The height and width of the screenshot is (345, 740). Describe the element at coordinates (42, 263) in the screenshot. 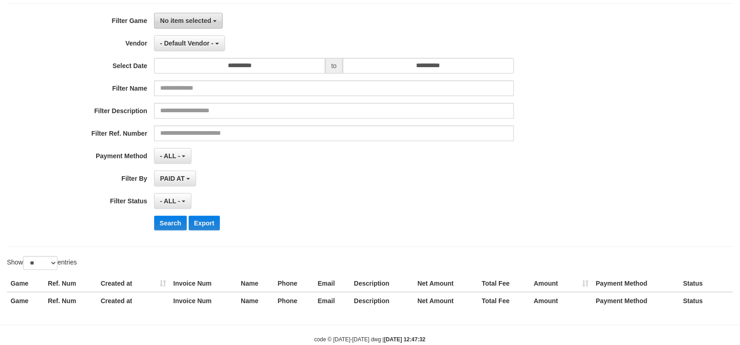

I see `label: Show entries` at that location.